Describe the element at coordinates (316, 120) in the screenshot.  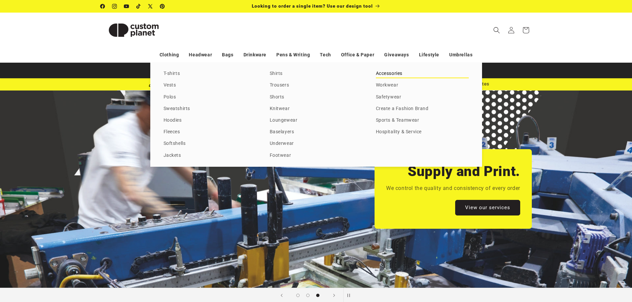
I see `a: Loungewear` at that location.